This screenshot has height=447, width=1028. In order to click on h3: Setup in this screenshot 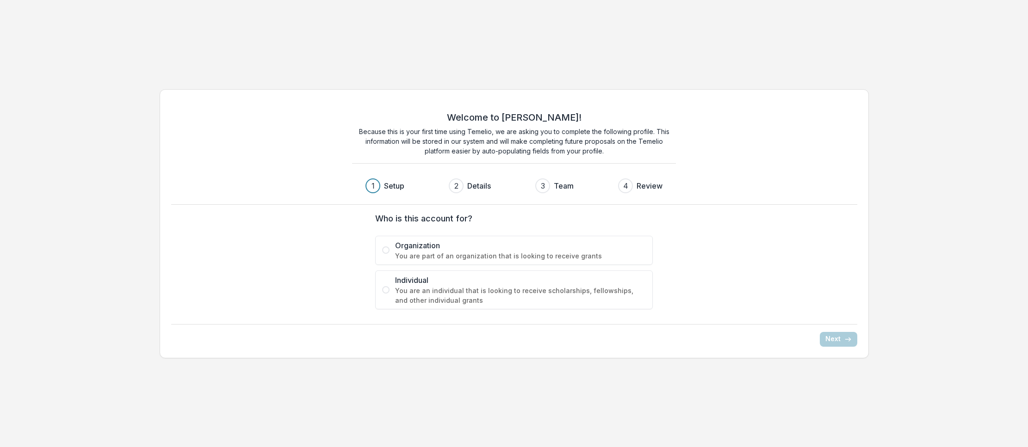, I will do `click(394, 186)`.